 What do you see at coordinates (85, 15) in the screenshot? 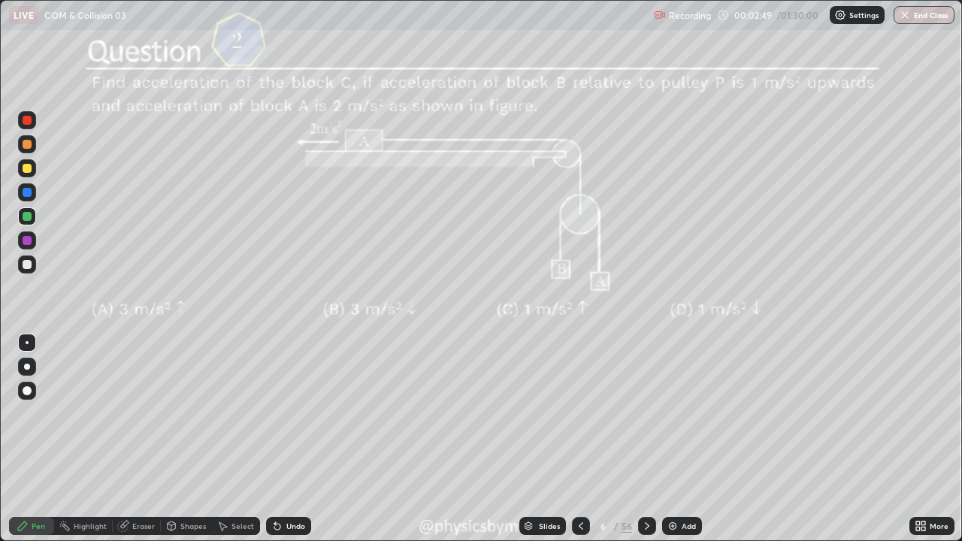
I see `p: COM & Collision 03` at bounding box center [85, 15].